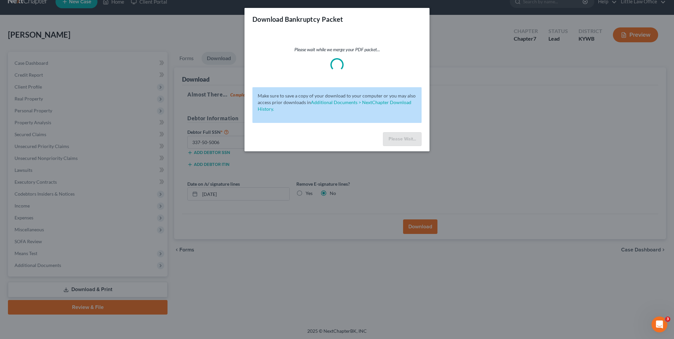  Describe the element at coordinates (668, 319) in the screenshot. I see `span: 3` at that location.